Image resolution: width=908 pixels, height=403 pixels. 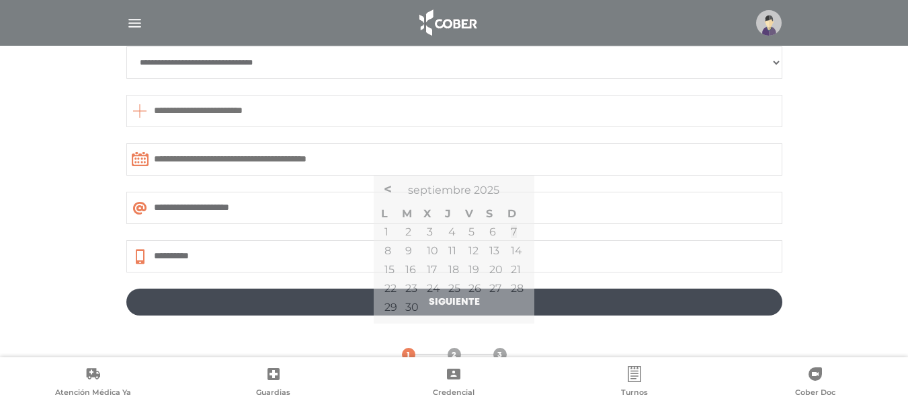 I want to click on span: 2025, so click(x=487, y=190).